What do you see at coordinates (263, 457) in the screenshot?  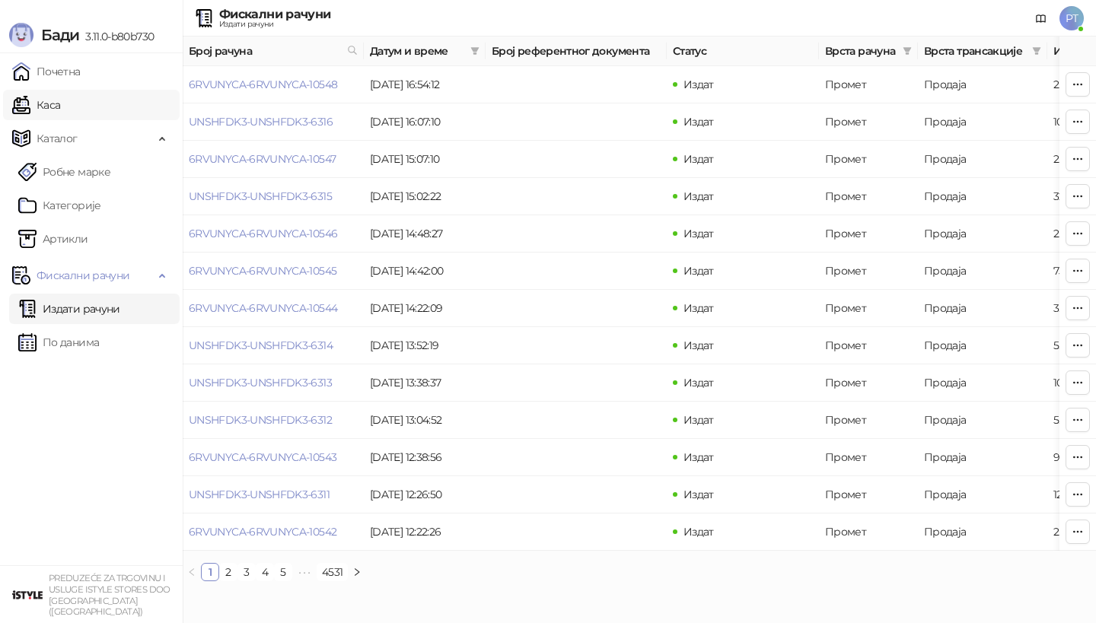 I see `a: 6RVUNYCA-6RVUNYCA-10543` at bounding box center [263, 457].